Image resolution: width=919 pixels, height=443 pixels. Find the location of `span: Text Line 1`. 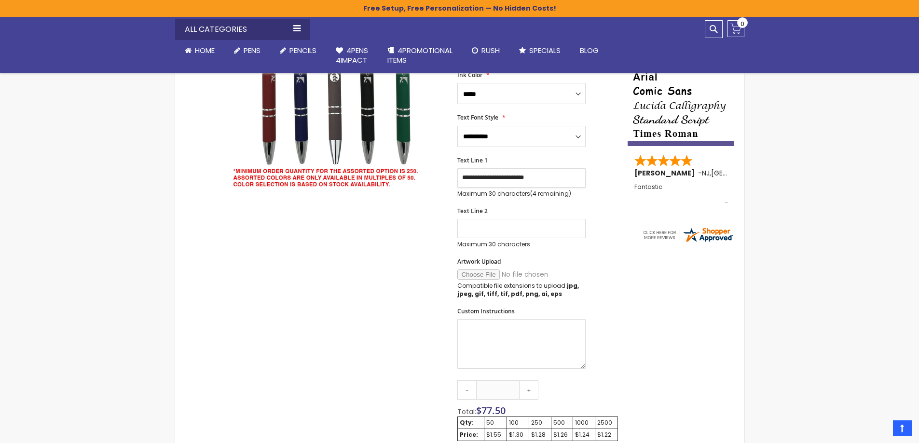

span: Text Line 1 is located at coordinates (472, 160).